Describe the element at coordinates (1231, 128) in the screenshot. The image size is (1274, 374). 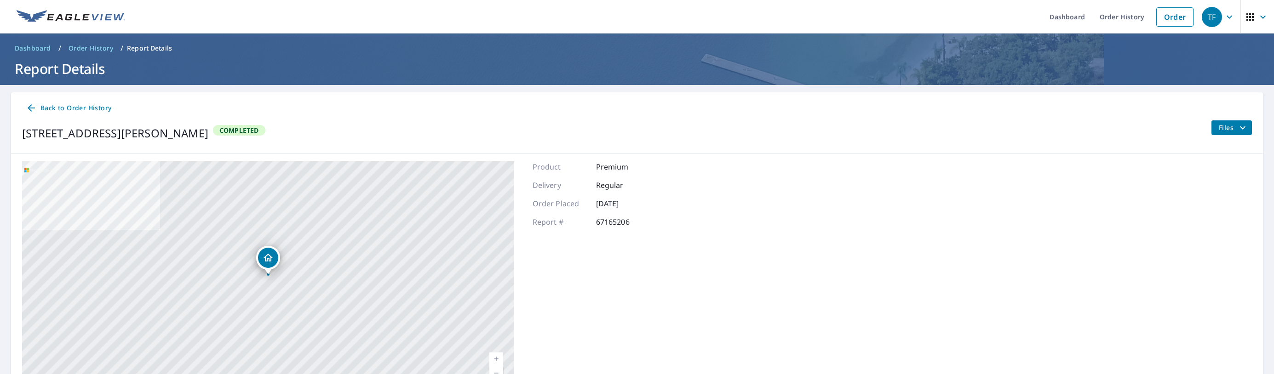
I see `button: filesDropdownBtn-67165206` at that location.